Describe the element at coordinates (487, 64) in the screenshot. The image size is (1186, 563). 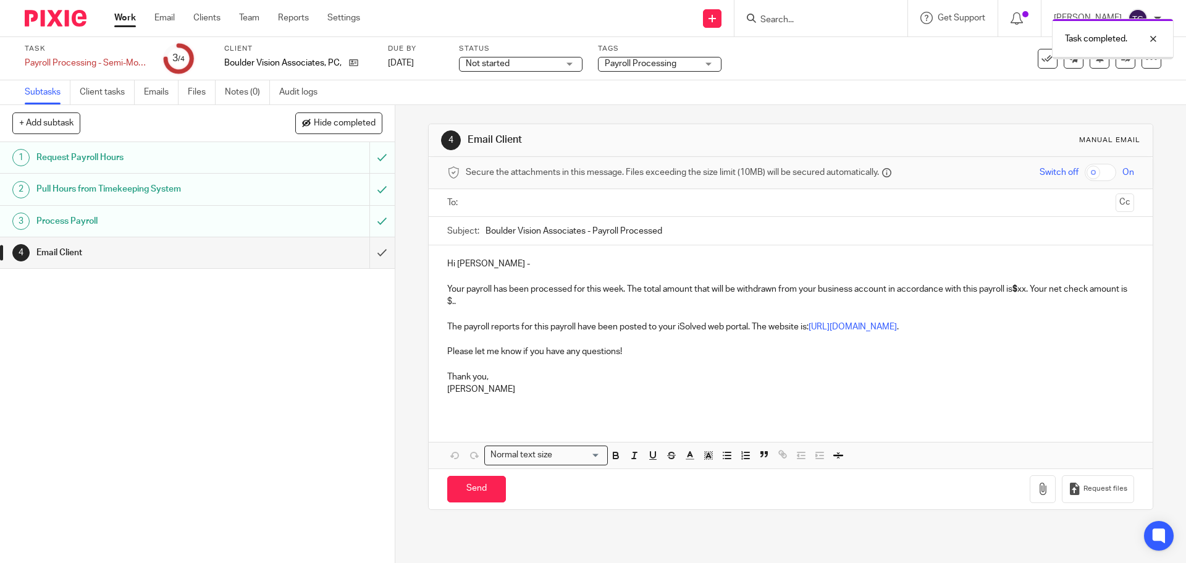
I see `span: Not started` at that location.